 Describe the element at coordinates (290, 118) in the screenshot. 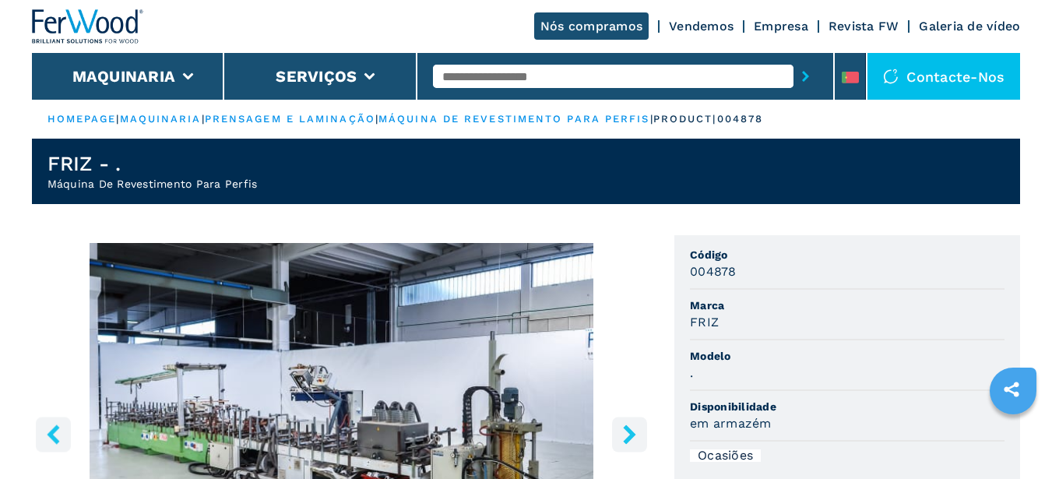

I see `a: prensagem e laminação` at that location.